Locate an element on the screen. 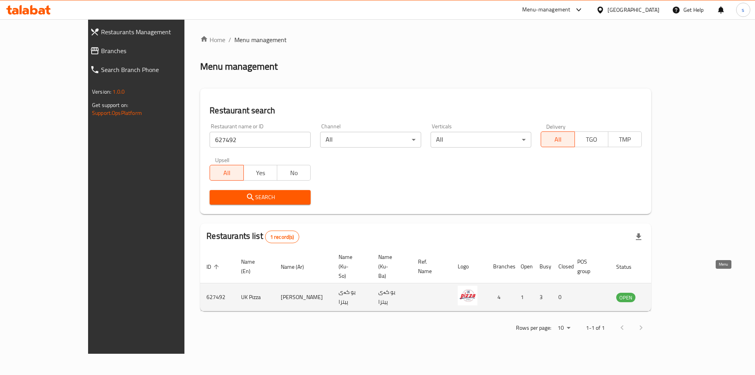 The height and width of the screenshot is (375, 755). button: TMP is located at coordinates (625, 139).